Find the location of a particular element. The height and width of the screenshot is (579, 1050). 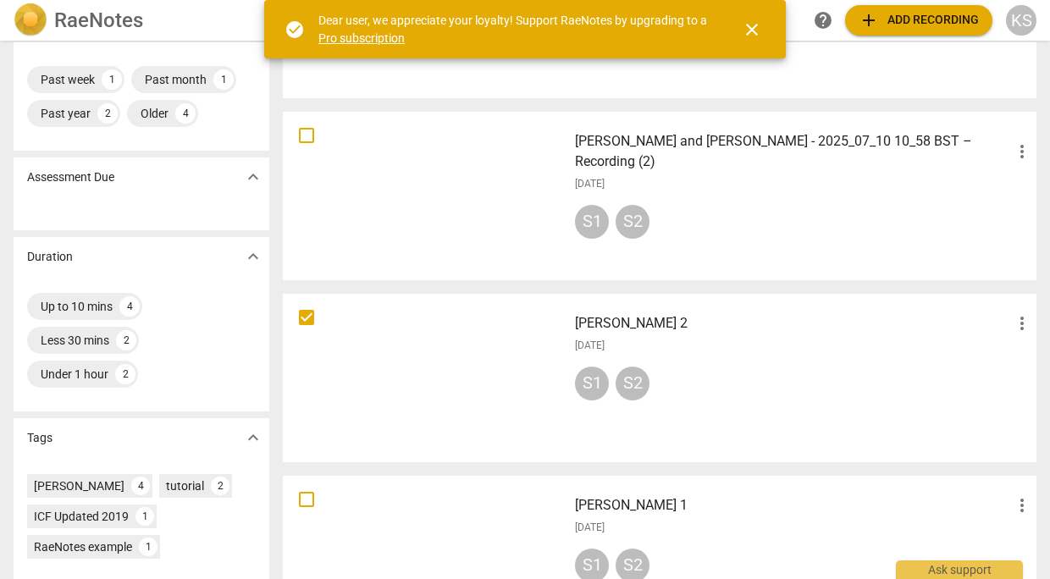

div: Past week is located at coordinates (68, 80).